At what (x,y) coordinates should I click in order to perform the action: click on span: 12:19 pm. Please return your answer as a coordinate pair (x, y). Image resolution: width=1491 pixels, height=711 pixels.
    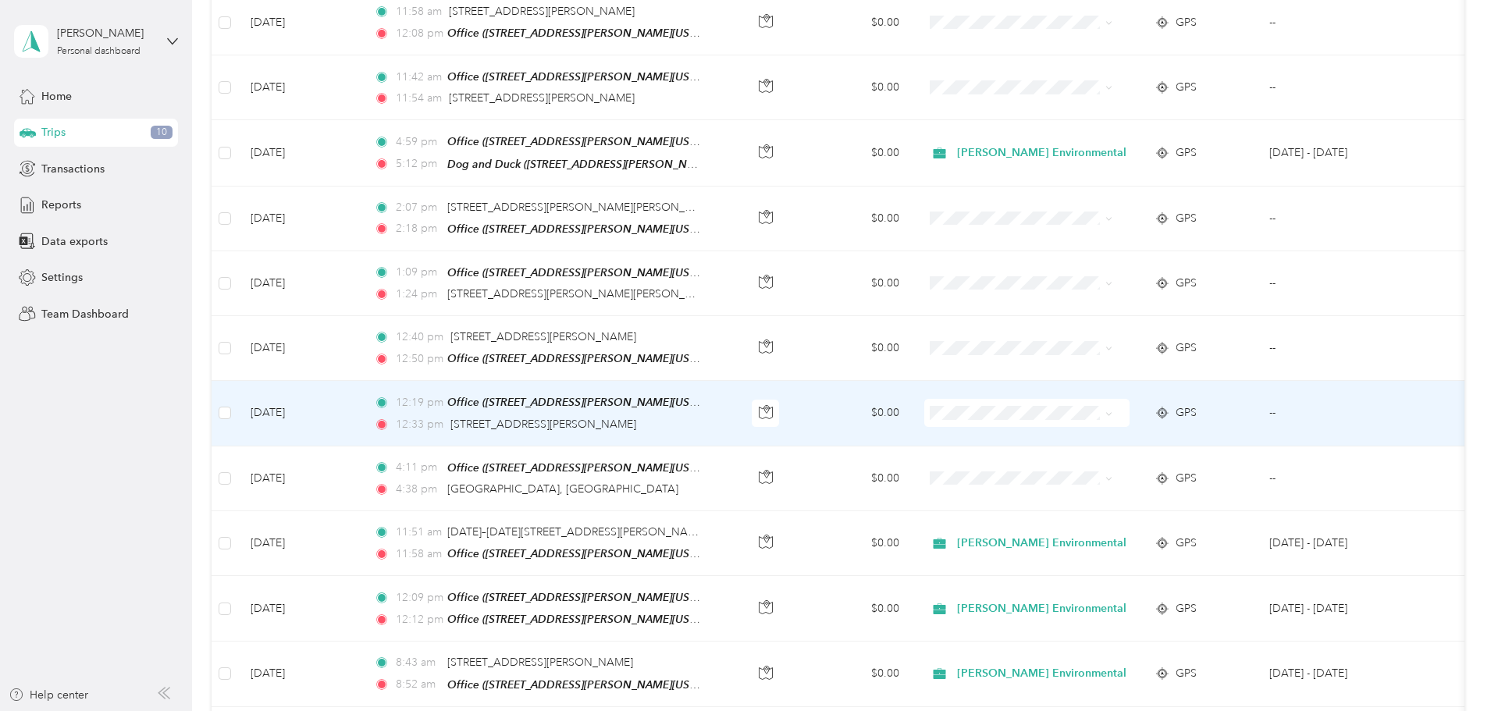
    Looking at the image, I should click on (418, 403).